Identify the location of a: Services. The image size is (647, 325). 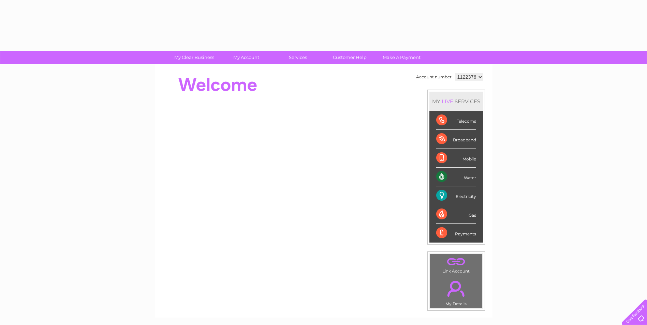
(298, 57).